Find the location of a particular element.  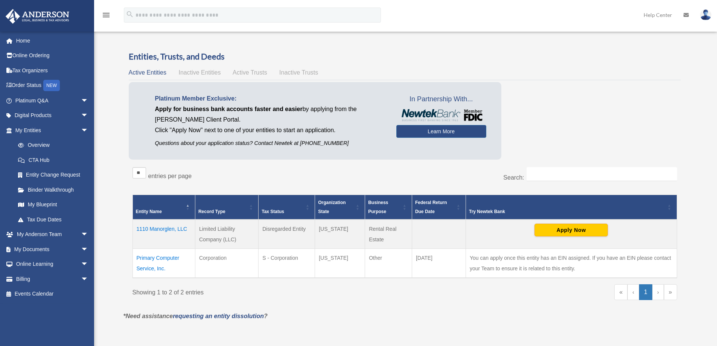

th: Federal Return Due Date: Activate to sort is located at coordinates (439, 207).